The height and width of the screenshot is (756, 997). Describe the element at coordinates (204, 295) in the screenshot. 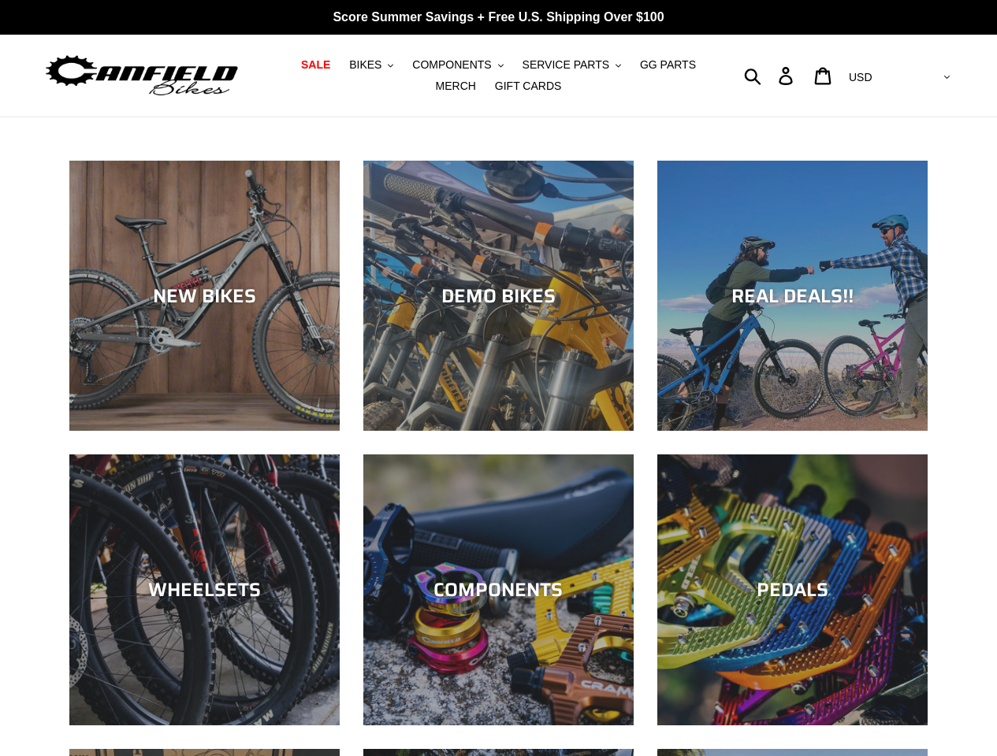

I see `a: NEW BIKES` at that location.